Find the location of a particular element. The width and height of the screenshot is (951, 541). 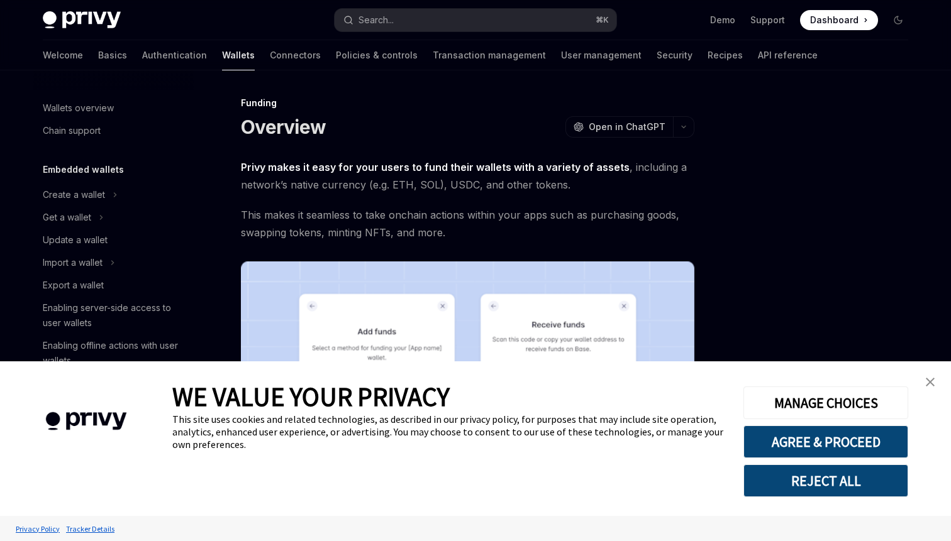

a: User management is located at coordinates (601, 55).